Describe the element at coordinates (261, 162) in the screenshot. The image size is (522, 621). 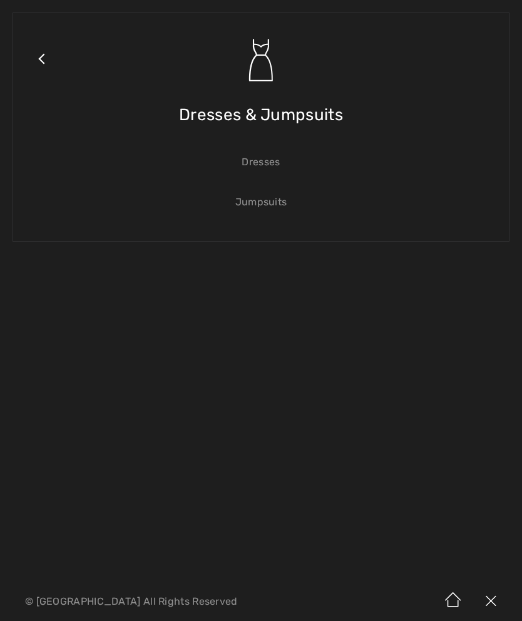
I see `a: Dresses` at that location.